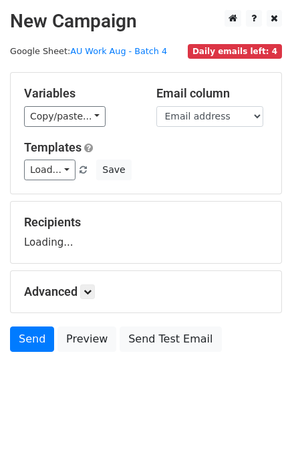  I want to click on h5: Variables, so click(80, 93).